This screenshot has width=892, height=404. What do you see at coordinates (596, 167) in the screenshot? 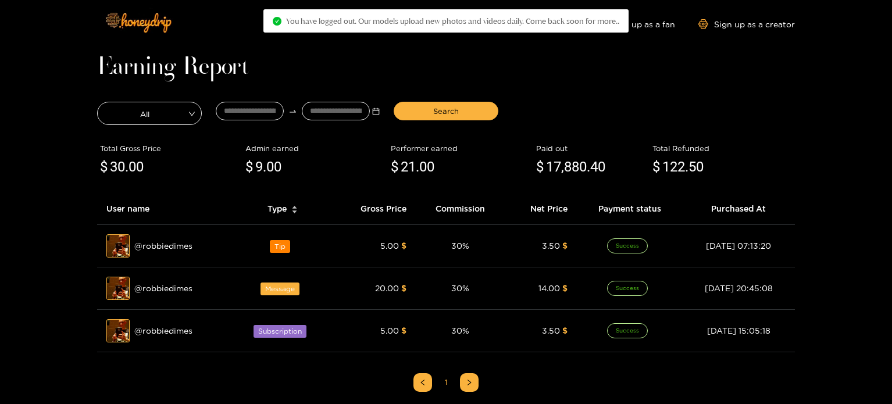
I see `span: .40` at bounding box center [596, 167].